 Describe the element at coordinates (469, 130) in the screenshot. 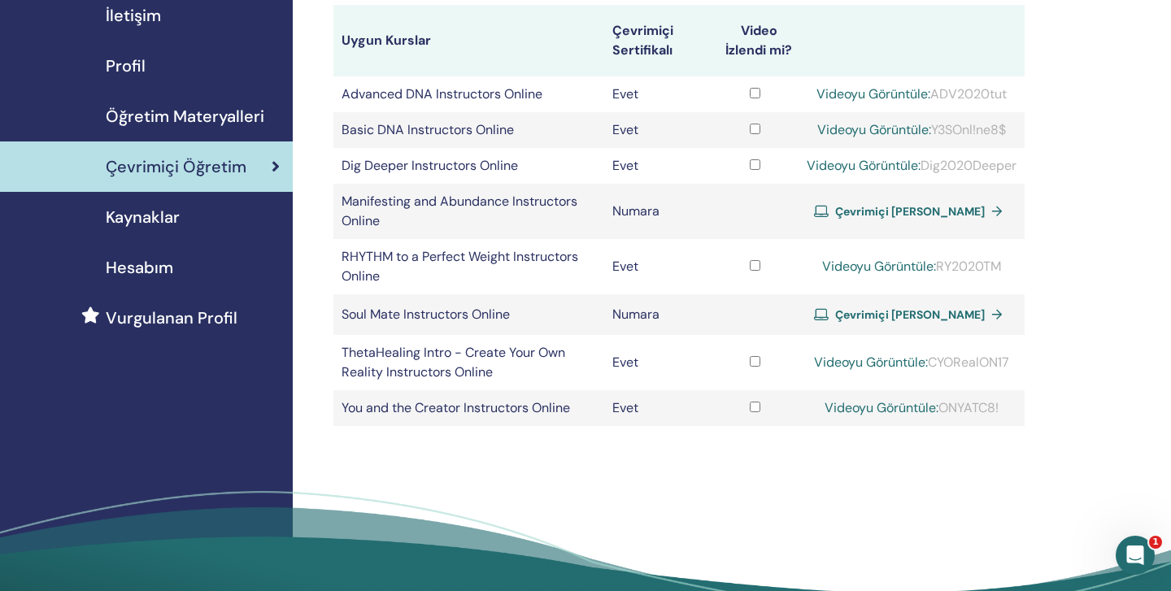

I see `td: Basic DNA Instructors Online` at that location.